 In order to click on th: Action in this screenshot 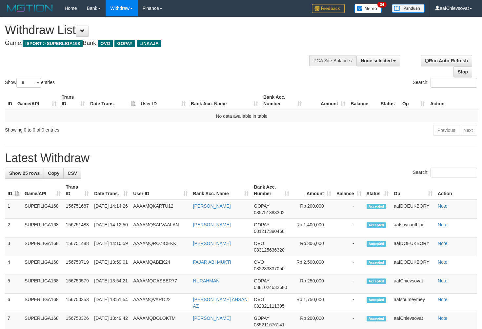, I will do `click(453, 100)`.